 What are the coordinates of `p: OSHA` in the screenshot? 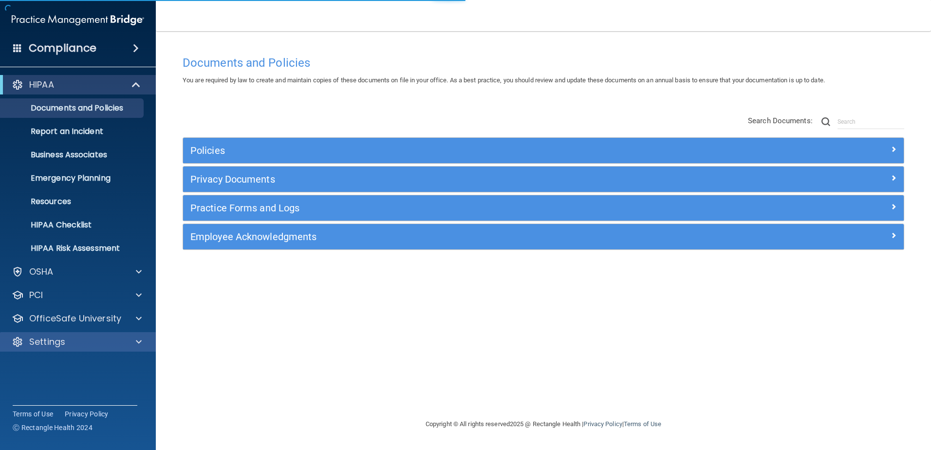 It's located at (41, 272).